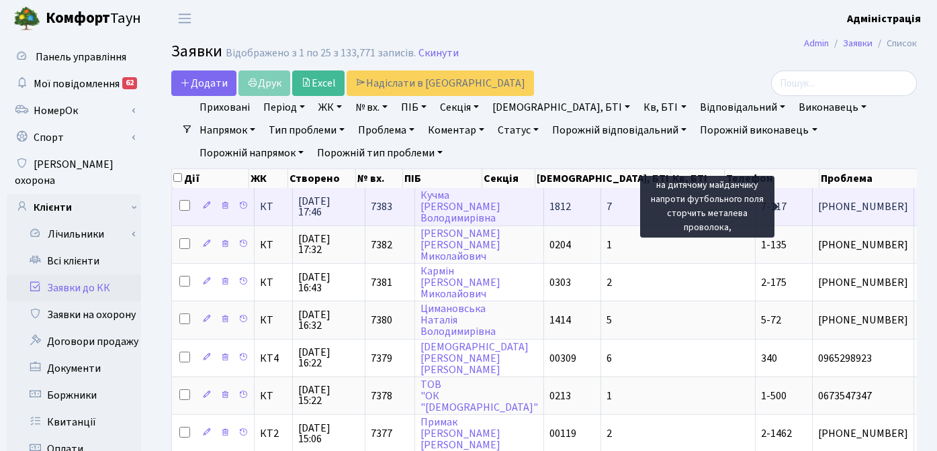 This screenshot has height=451, width=937. Describe the element at coordinates (322, 179) in the screenshot. I see `th: Створено` at that location.